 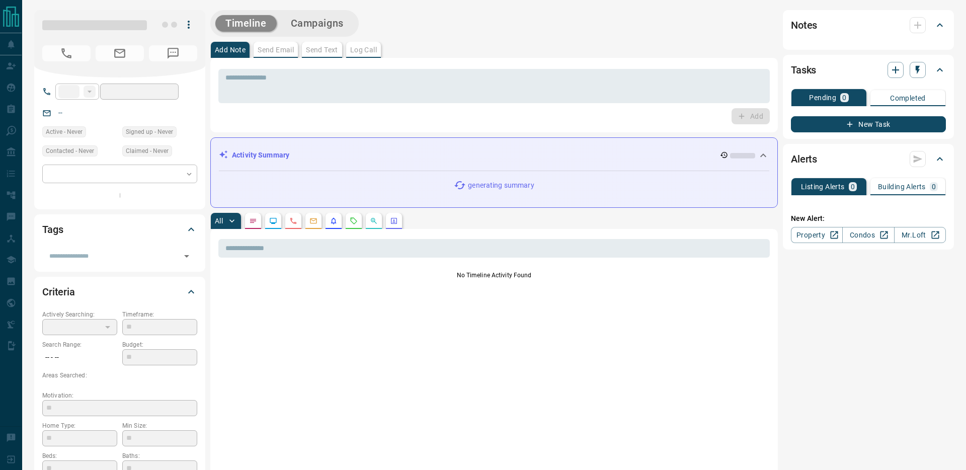 What do you see at coordinates (253, 221) in the screenshot?
I see `svg: Notes` at bounding box center [253, 221].